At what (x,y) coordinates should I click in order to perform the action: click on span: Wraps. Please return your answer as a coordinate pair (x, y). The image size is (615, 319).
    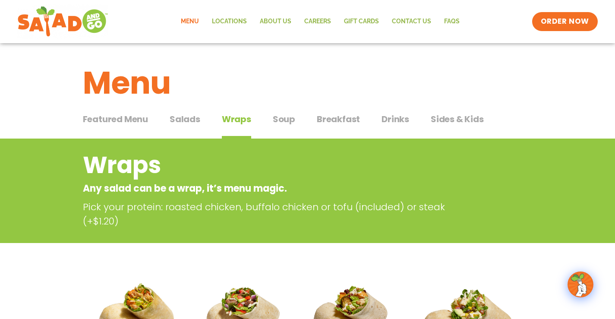
    Looking at the image, I should click on (236, 119).